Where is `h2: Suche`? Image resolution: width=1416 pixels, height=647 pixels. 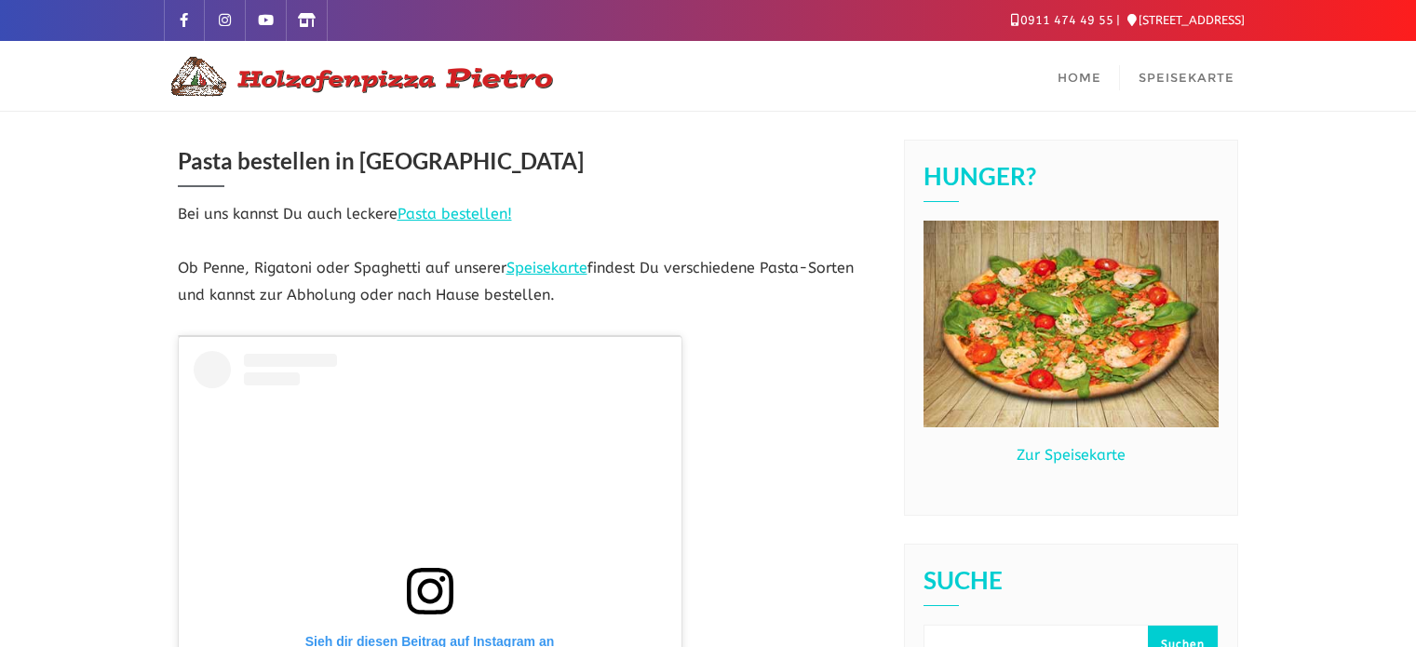
h2: Suche is located at coordinates (1071, 586).